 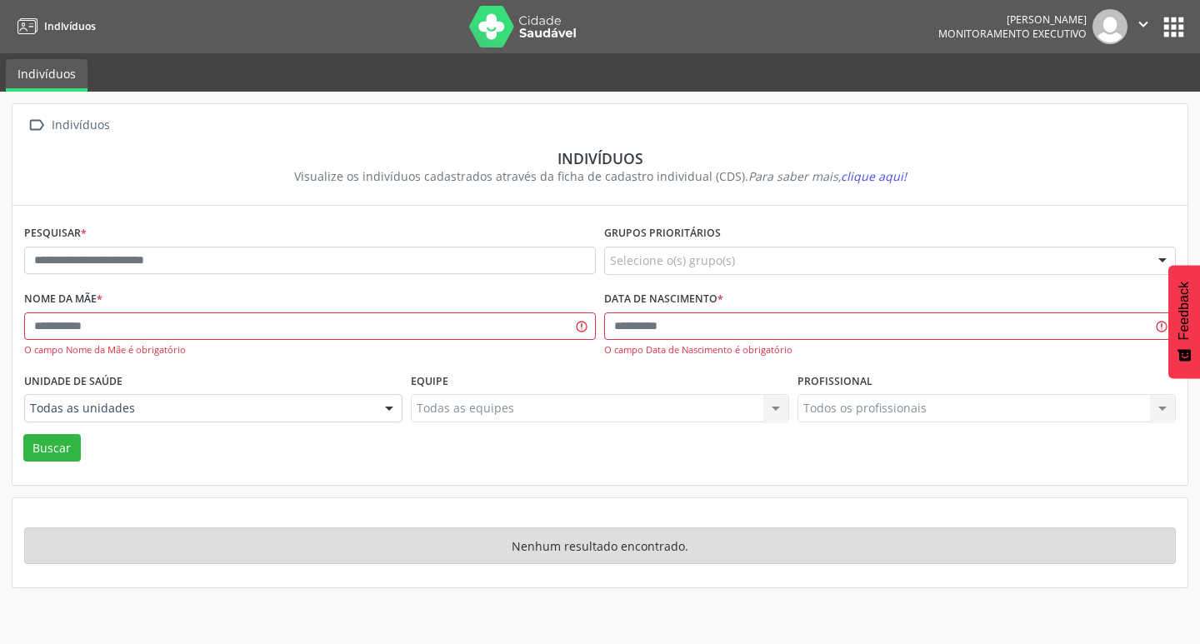 What do you see at coordinates (890, 350) in the screenshot?
I see `div: O campo Data de Nascimento é obrigatório` at bounding box center [890, 350].